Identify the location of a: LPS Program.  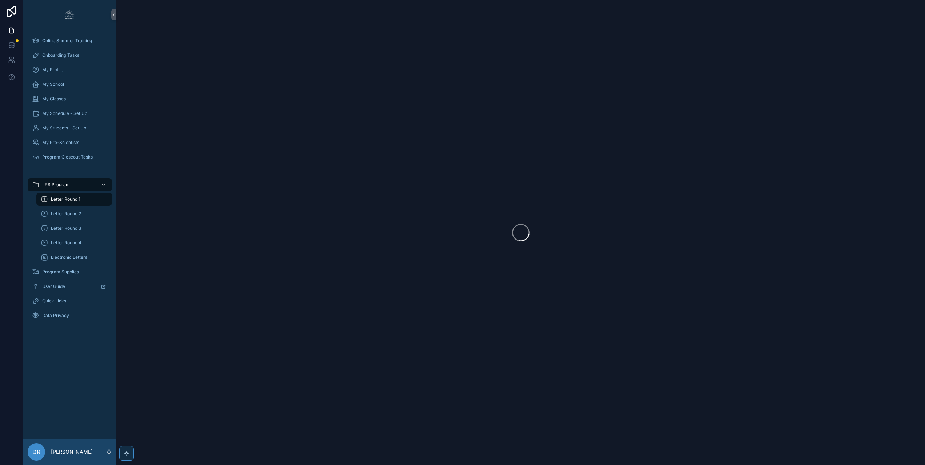
(70, 185).